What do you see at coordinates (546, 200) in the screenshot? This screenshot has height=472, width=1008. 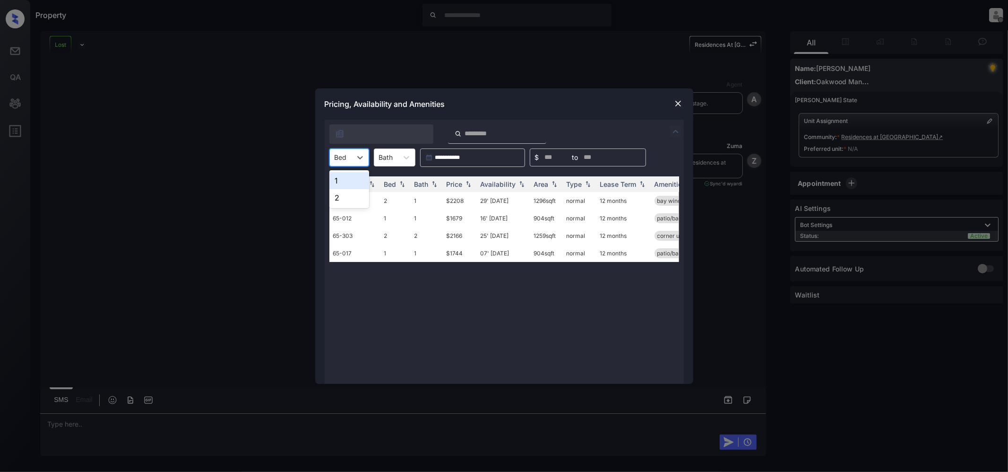 I see `td: 1296 sqft` at bounding box center [546, 200].